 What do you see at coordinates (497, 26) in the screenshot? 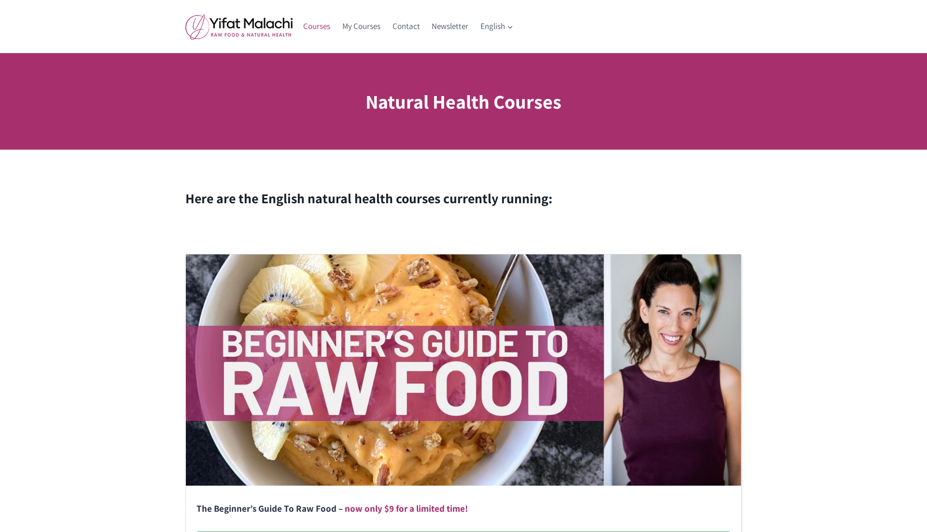
I see `span: English` at bounding box center [497, 26].